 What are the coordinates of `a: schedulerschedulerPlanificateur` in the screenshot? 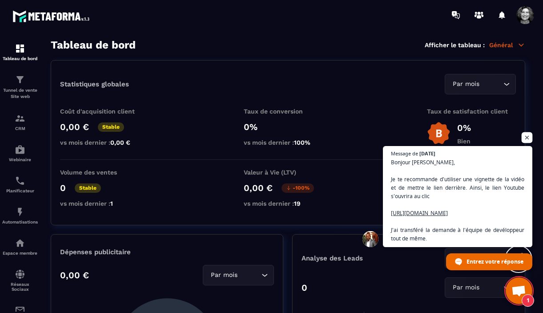 It's located at (20, 184).